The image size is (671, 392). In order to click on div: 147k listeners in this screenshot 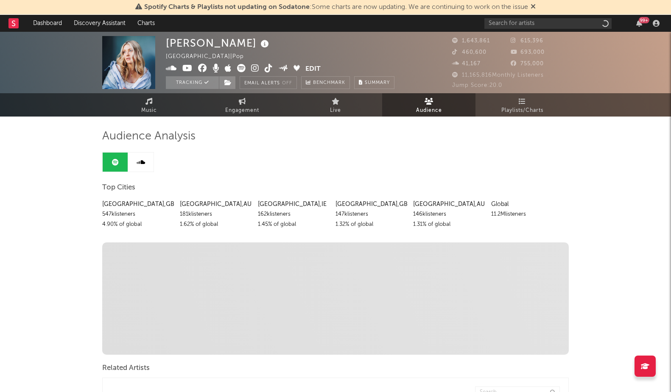, I will do `click(371, 215)`.